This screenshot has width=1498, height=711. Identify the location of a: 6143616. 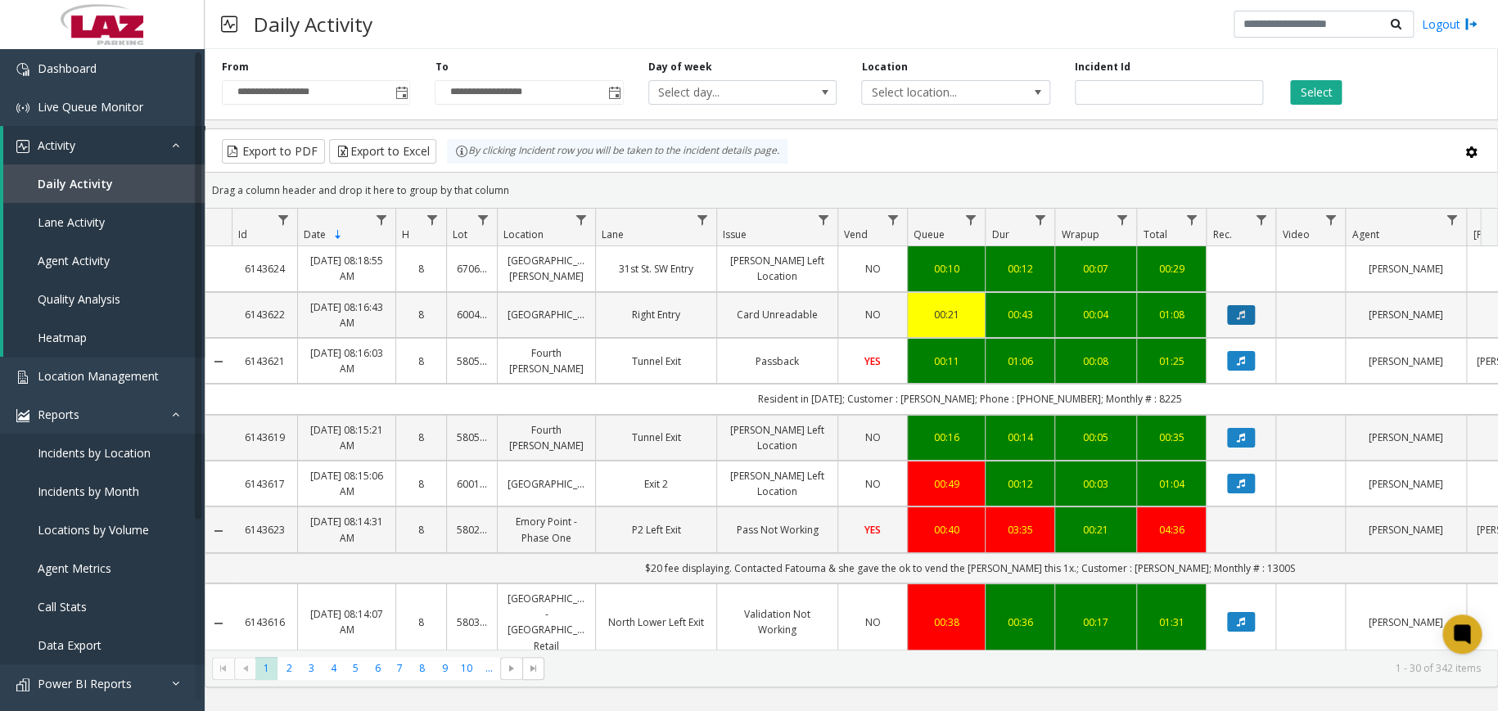
(264, 622).